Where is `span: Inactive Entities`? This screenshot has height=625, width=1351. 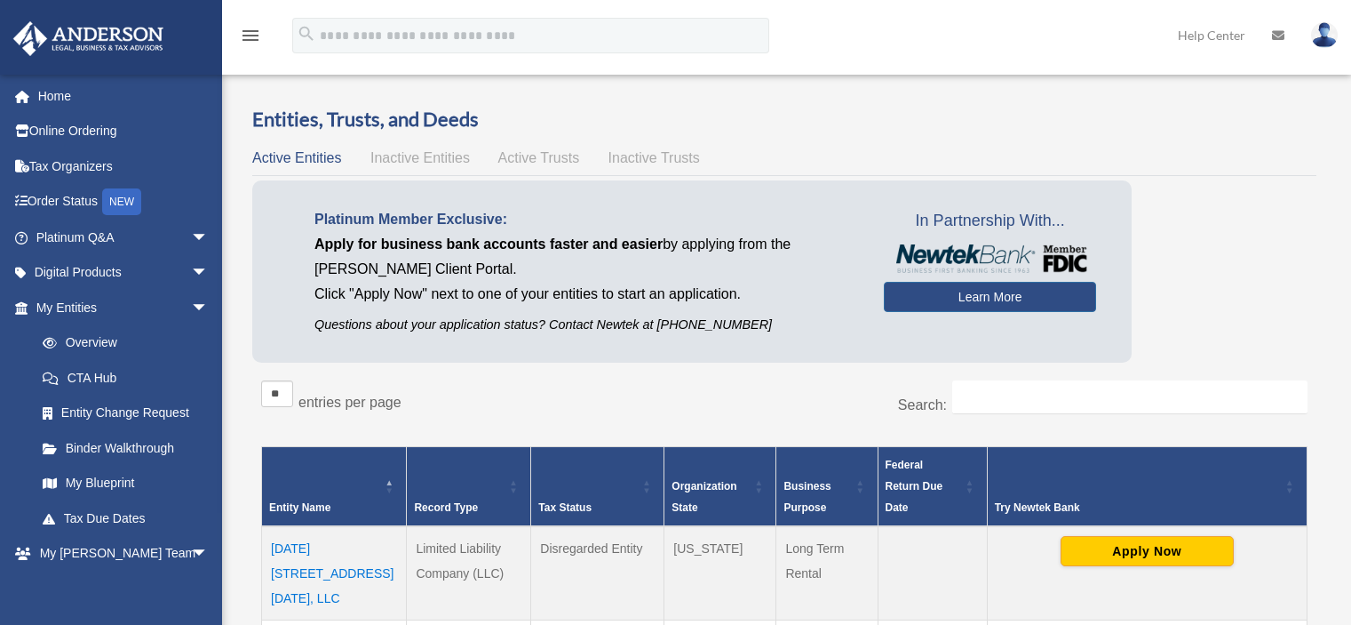
span: Inactive Entities is located at coordinates (420, 157).